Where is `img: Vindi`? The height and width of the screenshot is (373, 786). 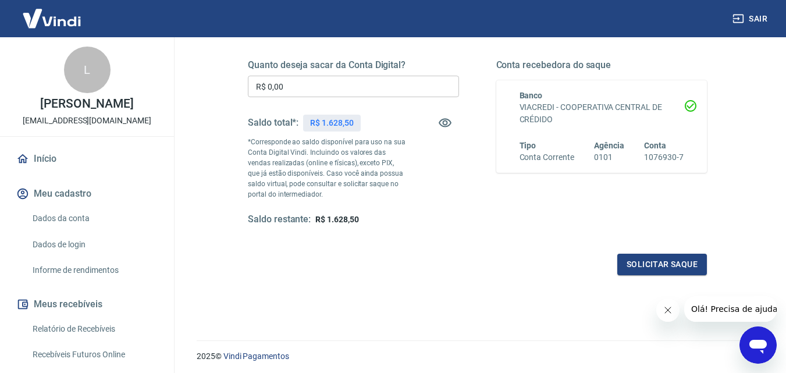 img: Vindi is located at coordinates (52, 18).